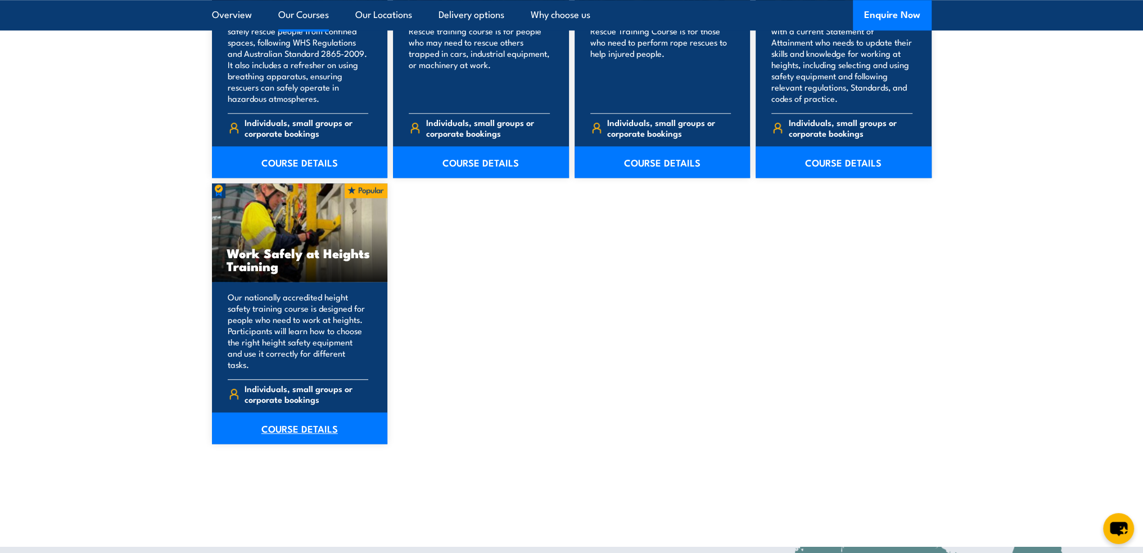 The image size is (1143, 553). I want to click on p: Our nationally accredited Vertical Rescue Training Course is for those who need to perform rope r..., so click(661, 59).